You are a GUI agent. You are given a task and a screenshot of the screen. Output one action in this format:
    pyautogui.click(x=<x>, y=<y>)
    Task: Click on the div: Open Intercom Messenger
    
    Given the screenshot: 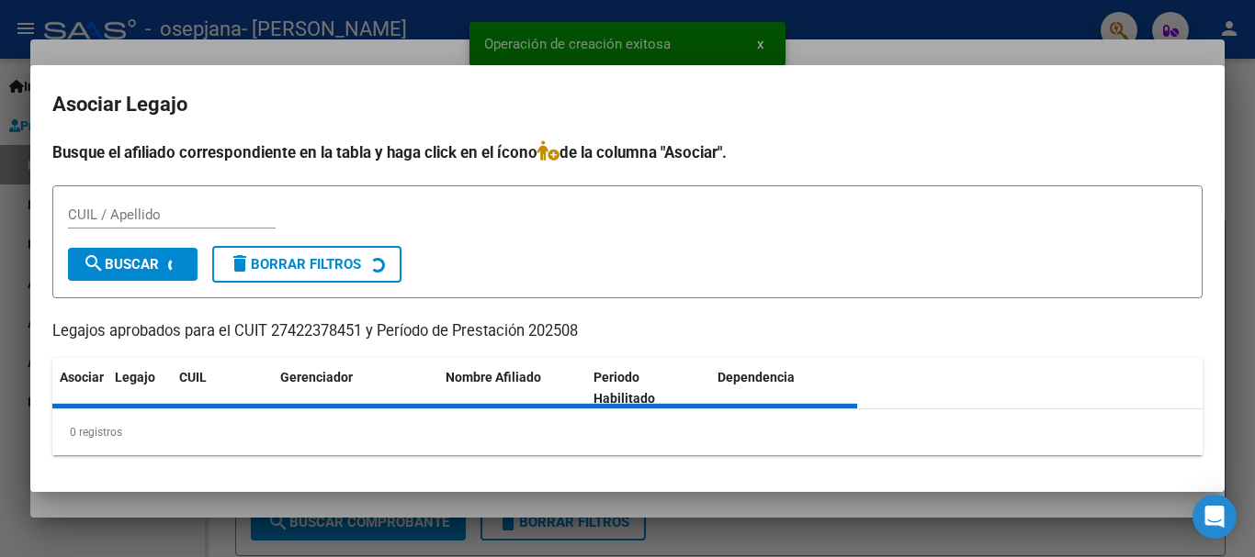 What is the action you would take?
    pyautogui.click(x=1214, y=517)
    